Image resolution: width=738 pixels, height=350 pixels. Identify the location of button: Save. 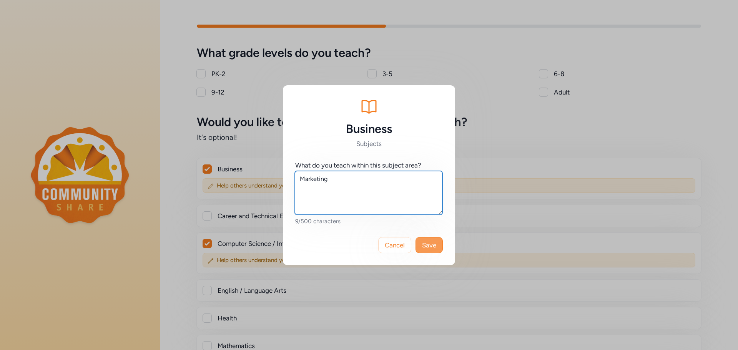
(429, 245).